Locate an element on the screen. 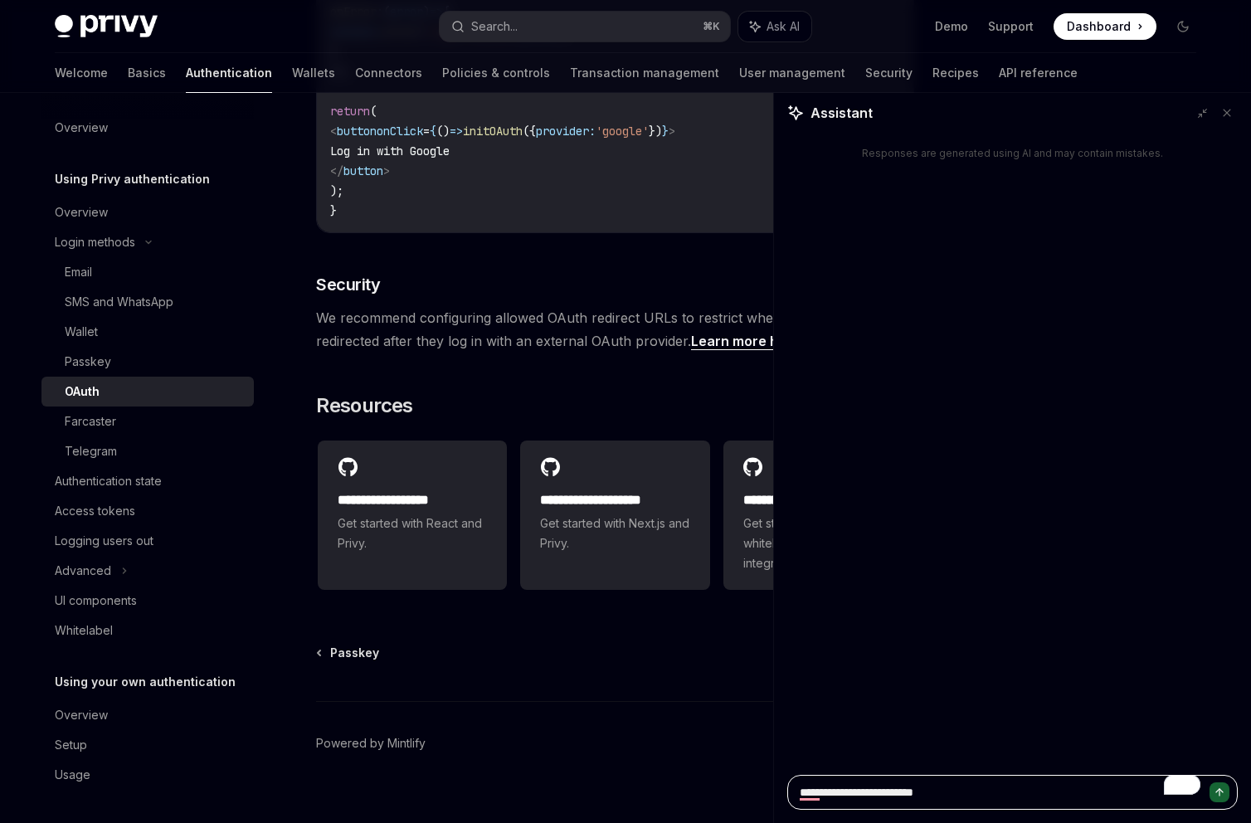 The height and width of the screenshot is (823, 1251). span: We recommend configuring allowed OAuth redirect URLs to restrict where users can be redirected af... is located at coordinates (615, 329).